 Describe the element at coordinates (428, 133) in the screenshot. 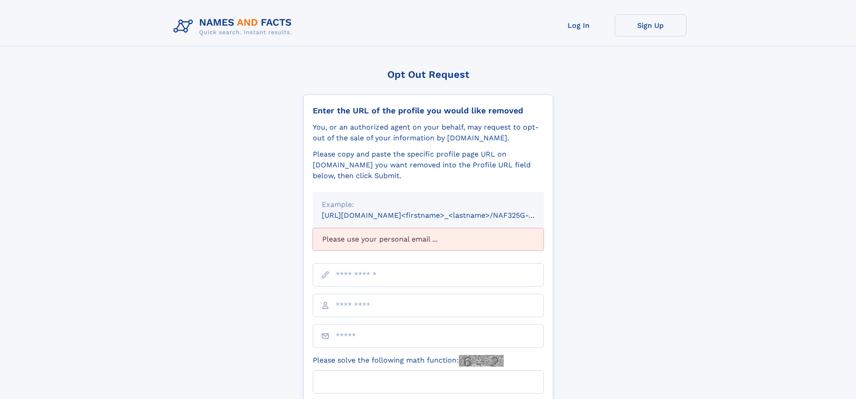

I see `div: You, or an authorized agent on your behalf, may request to opt-out of the sale of your informatio...` at that location.